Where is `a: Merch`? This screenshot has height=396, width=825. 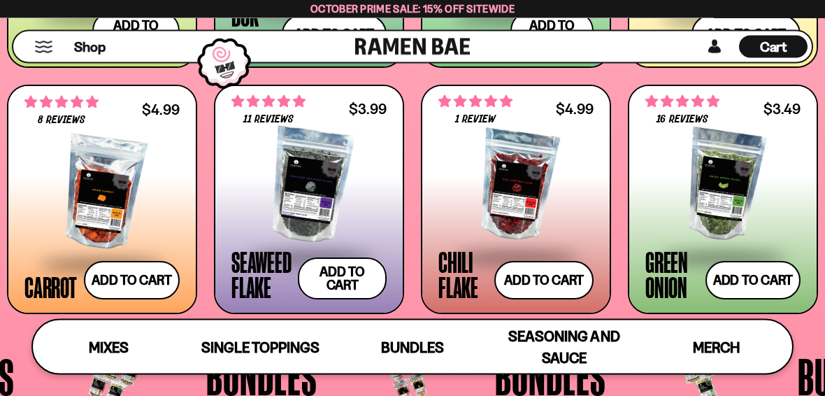
a: Merch is located at coordinates (716, 347).